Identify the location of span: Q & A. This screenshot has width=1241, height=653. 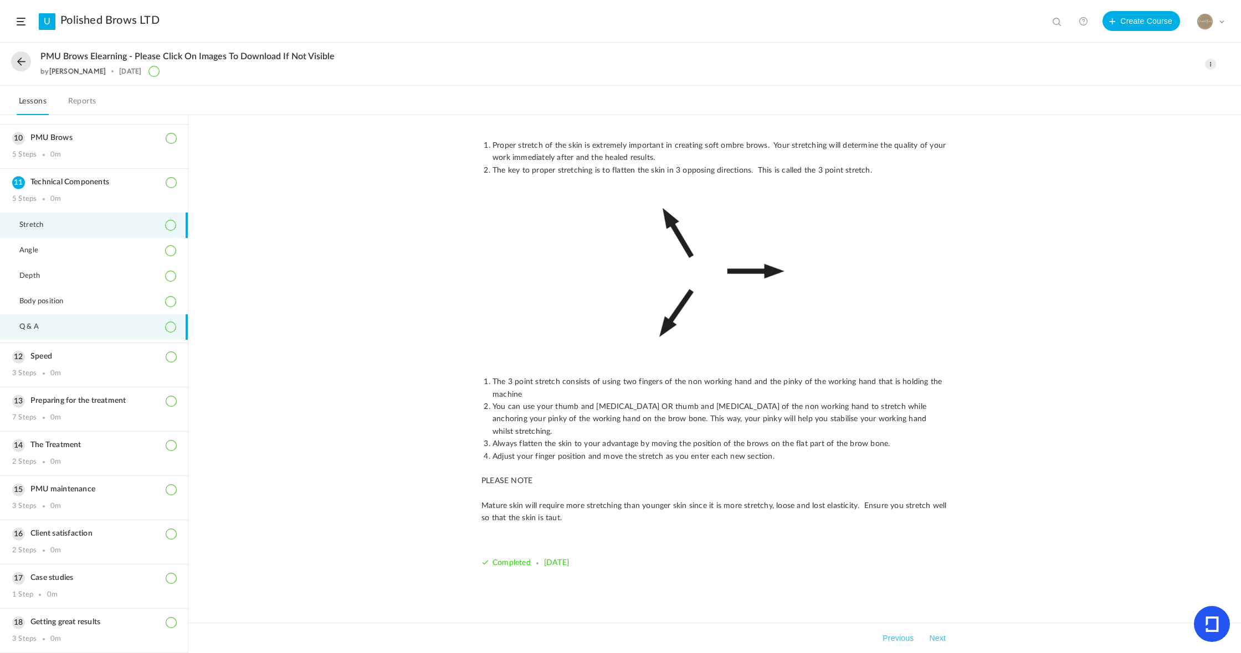
(36, 327).